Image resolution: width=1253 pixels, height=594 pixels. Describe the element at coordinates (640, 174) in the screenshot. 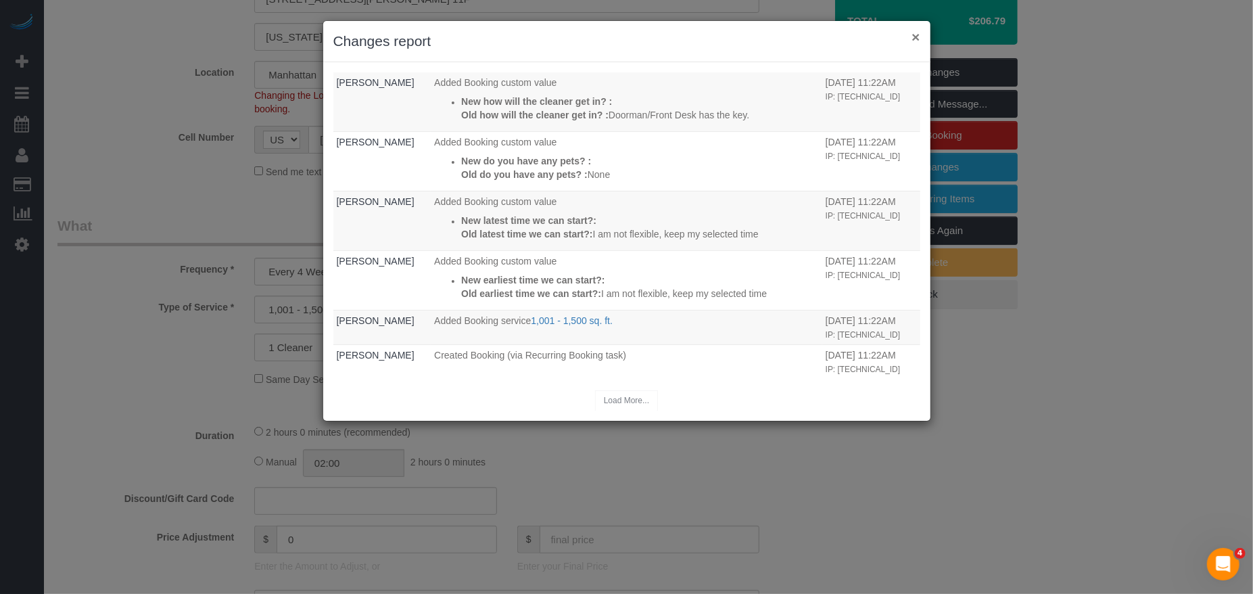

I see `p: None` at that location.